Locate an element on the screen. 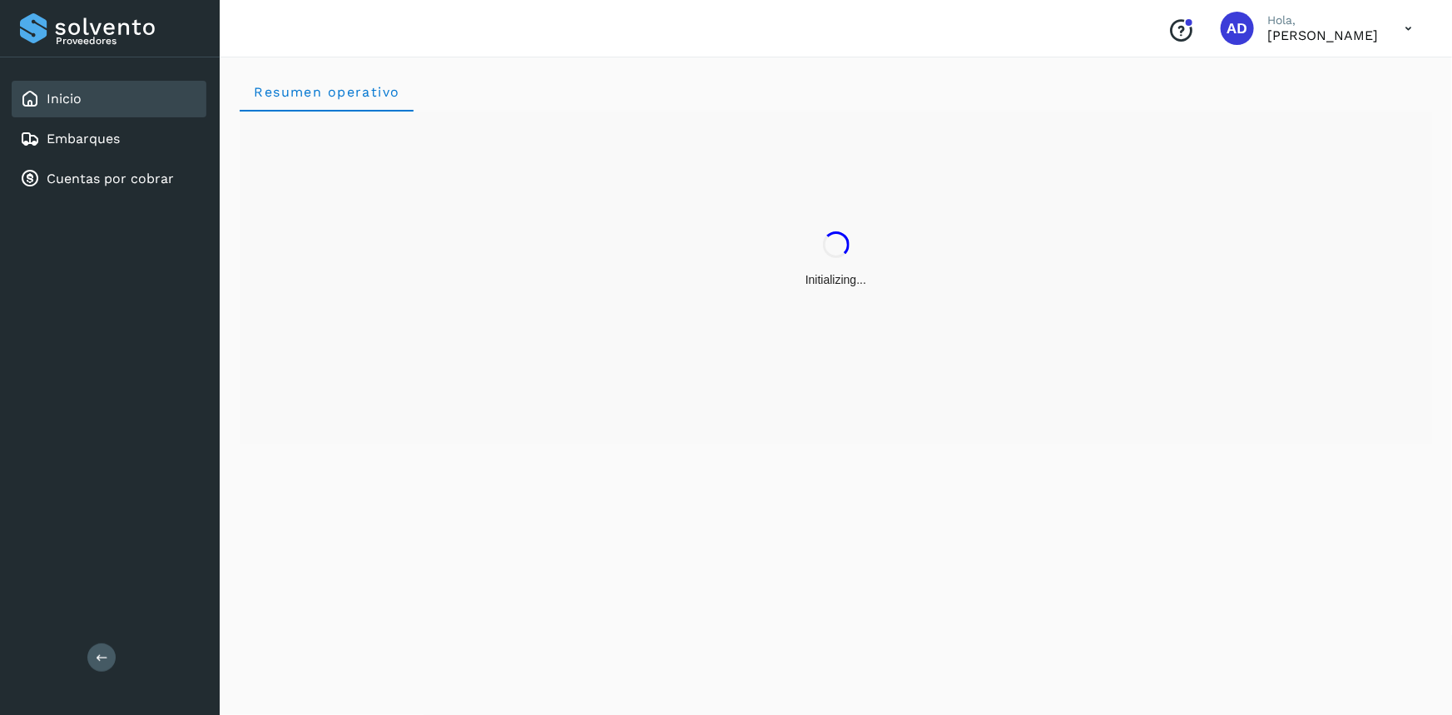 The height and width of the screenshot is (715, 1452). p: ALMA DELIA CASTAÑEDA MERCADO is located at coordinates (1322, 35).